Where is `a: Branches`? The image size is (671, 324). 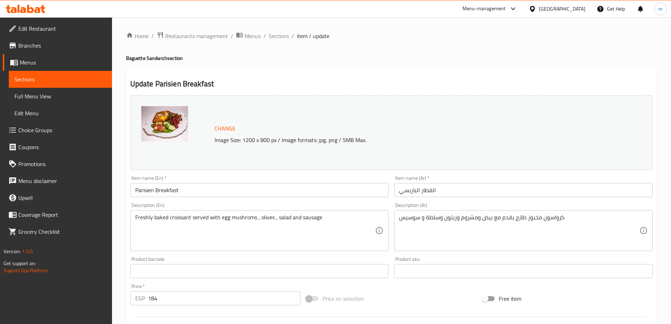 a: Branches is located at coordinates (57, 45).